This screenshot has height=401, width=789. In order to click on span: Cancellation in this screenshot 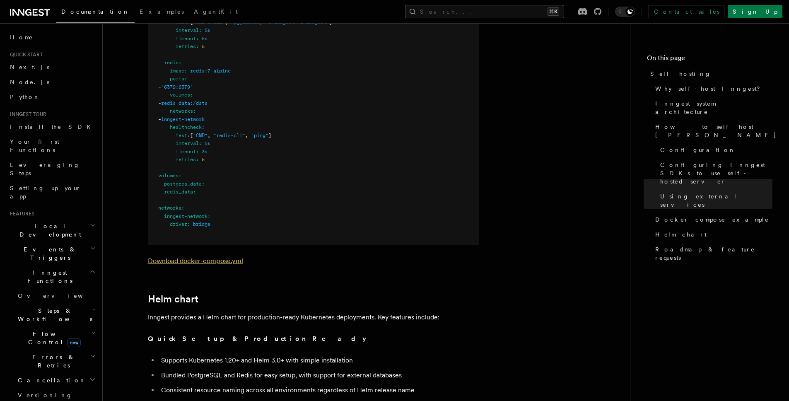, I will do `click(50, 380)`.